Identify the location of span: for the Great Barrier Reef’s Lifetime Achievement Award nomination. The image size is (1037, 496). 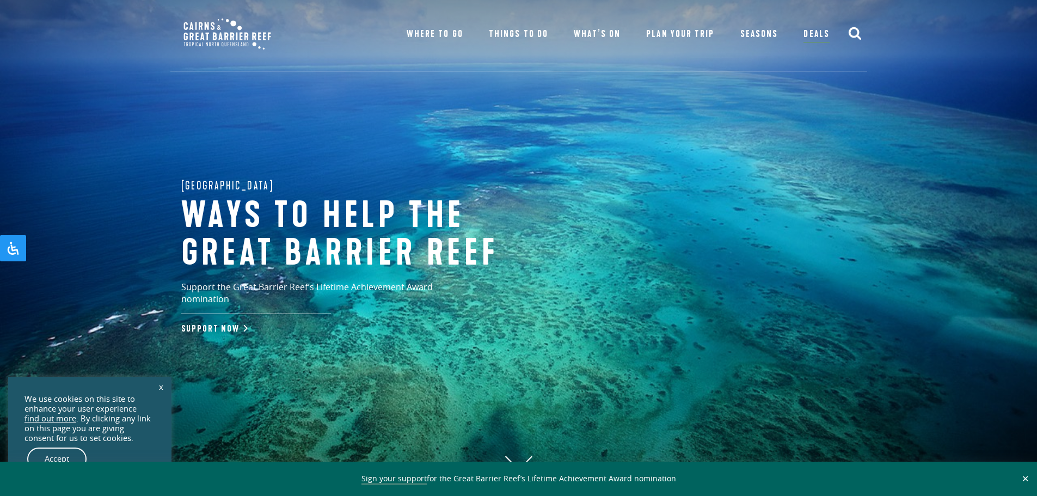
(519, 478).